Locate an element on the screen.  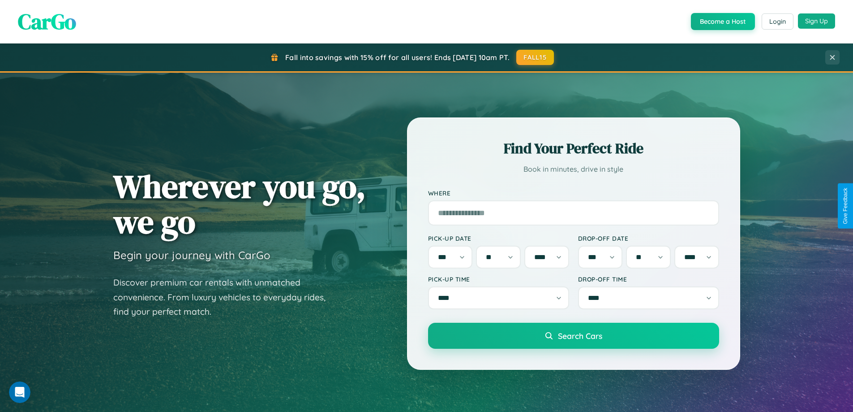
button: Become a Host is located at coordinates (723, 21).